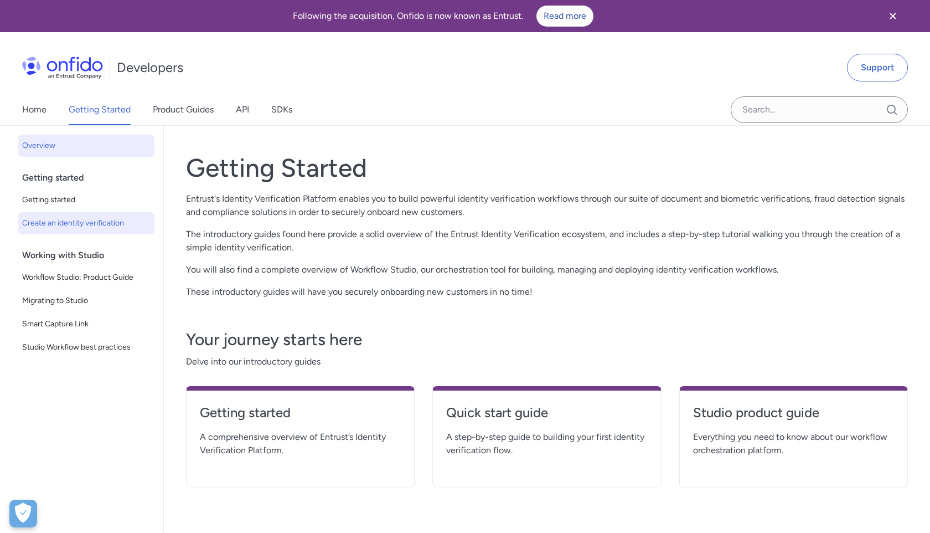 Image resolution: width=930 pixels, height=533 pixels. What do you see at coordinates (63, 68) in the screenshot?
I see `img: Onfido Logo` at bounding box center [63, 68].